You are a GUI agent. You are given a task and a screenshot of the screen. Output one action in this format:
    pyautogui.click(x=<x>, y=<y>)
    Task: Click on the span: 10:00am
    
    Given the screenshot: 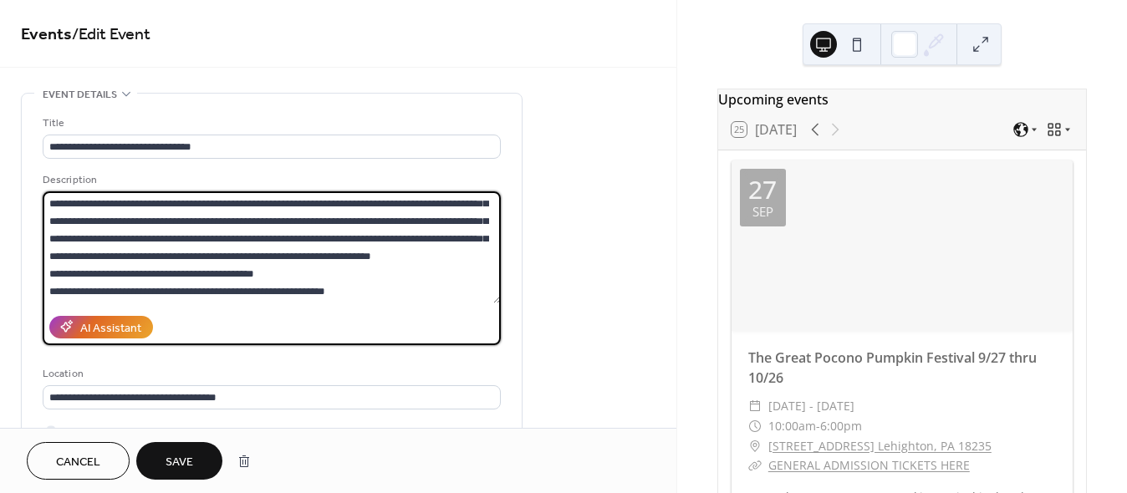 What is the action you would take?
    pyautogui.click(x=792, y=426)
    